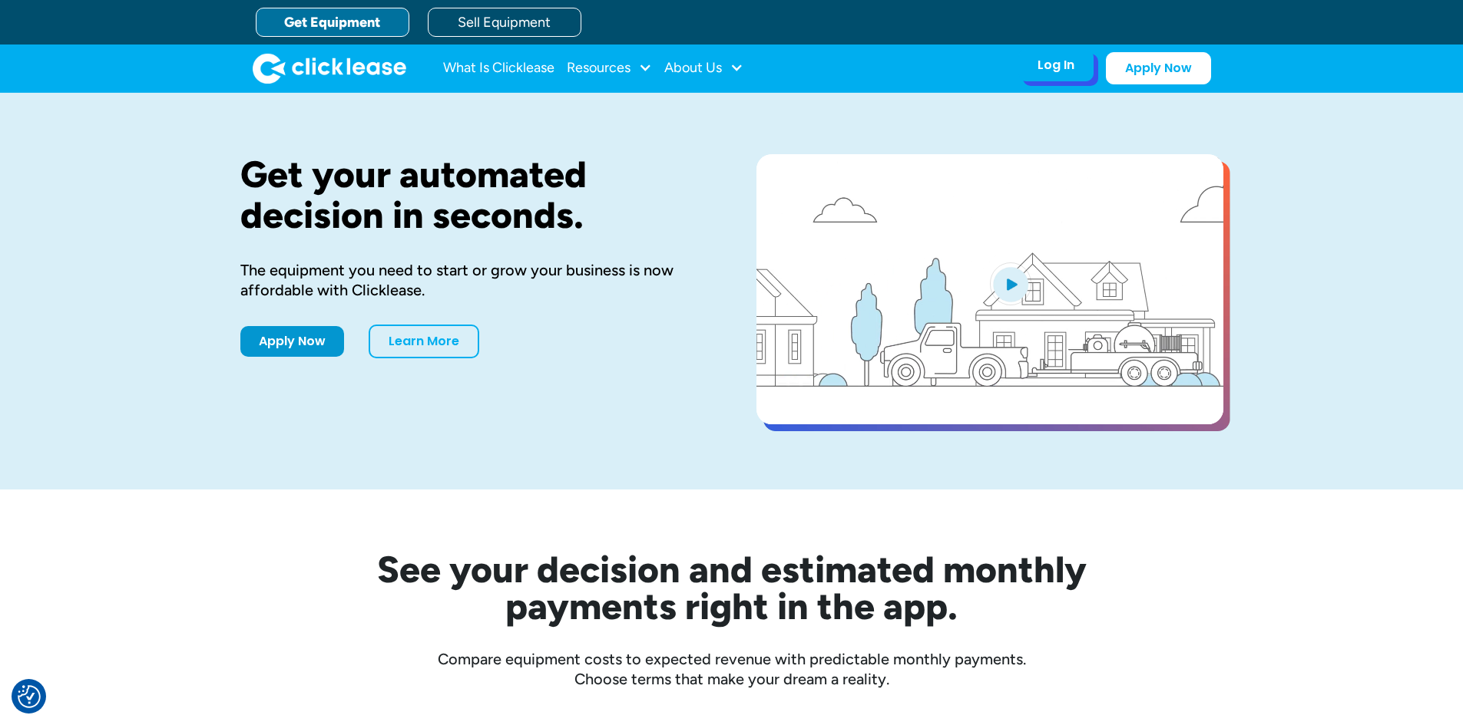 Image resolution: width=1463 pixels, height=725 pixels. What do you see at coordinates (732, 669) in the screenshot?
I see `div: Compare equipment costs to expected revenue with predictable monthly payments. Choose terms that ...` at bounding box center [732, 669].